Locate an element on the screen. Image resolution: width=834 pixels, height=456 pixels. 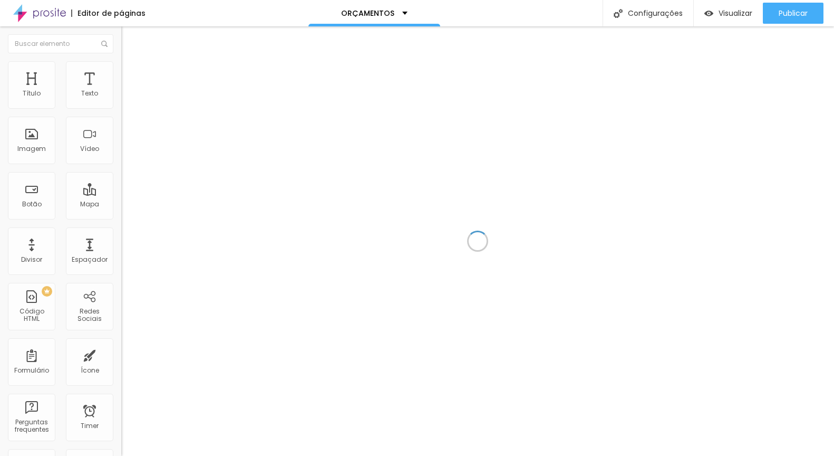
div: Mapa is located at coordinates (90, 204).